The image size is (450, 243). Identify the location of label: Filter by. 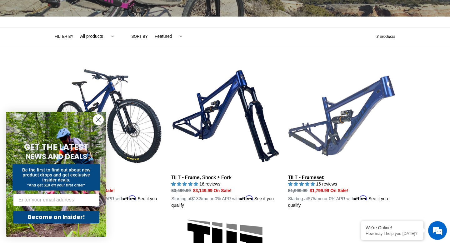
(64, 37).